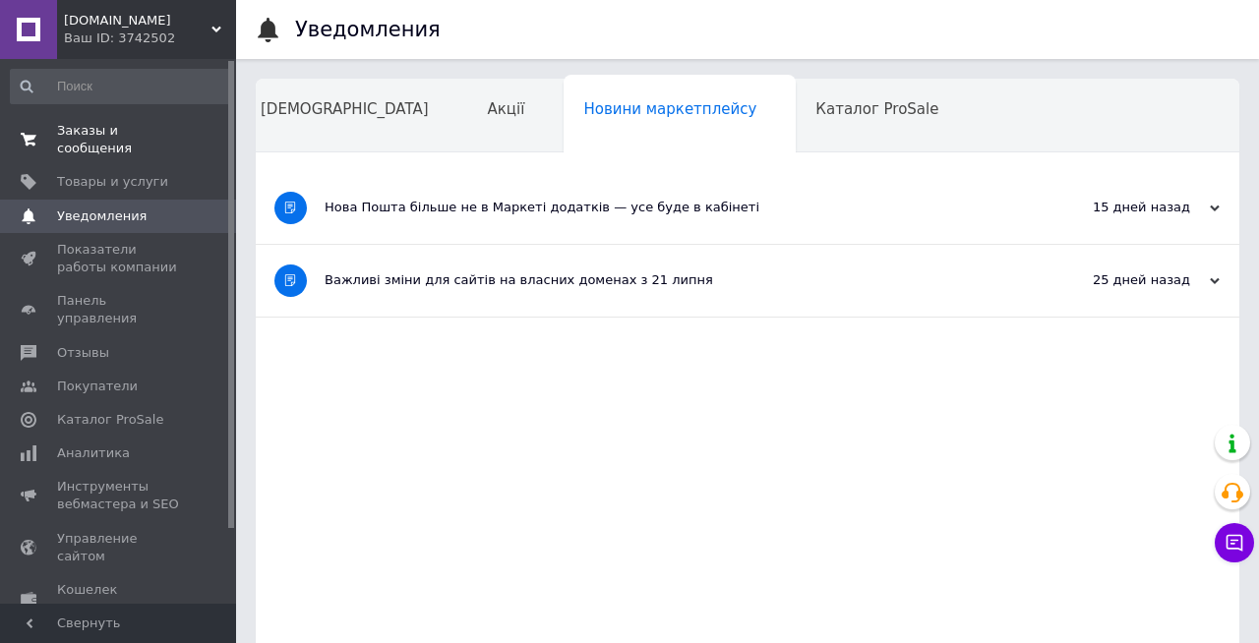  Describe the element at coordinates (1122, 208) in the screenshot. I see `div: 15 дней назад` at that location.